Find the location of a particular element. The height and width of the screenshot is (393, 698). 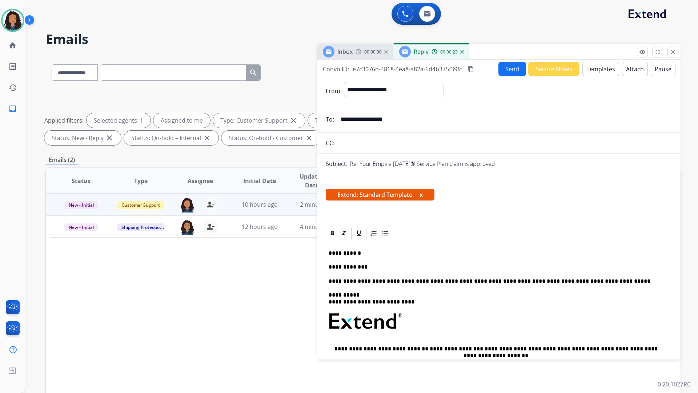

p: 0.20.1027RC is located at coordinates (674, 384).